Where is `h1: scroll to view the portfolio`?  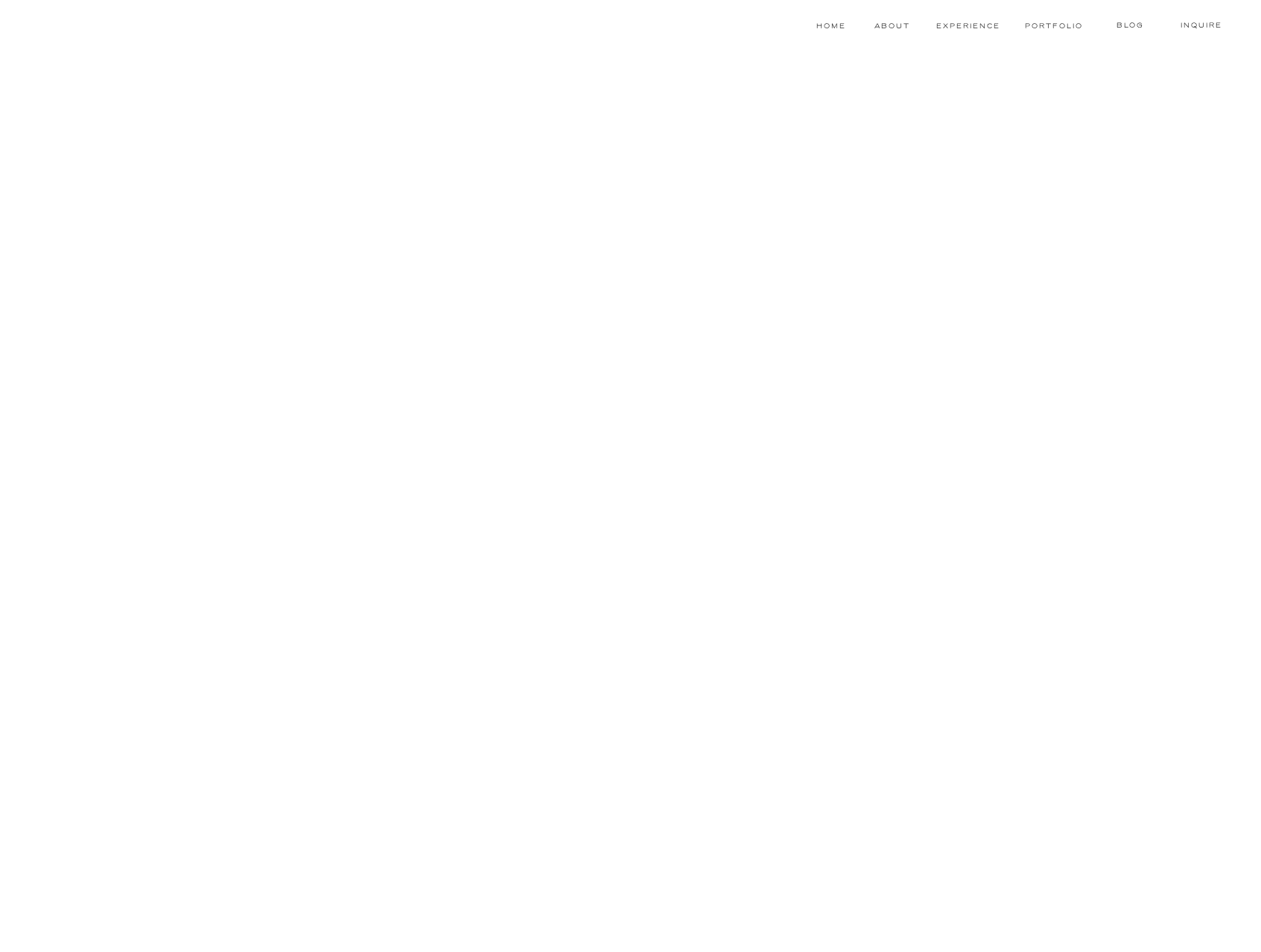
h1: scroll to view the portfolio is located at coordinates (998, 560).